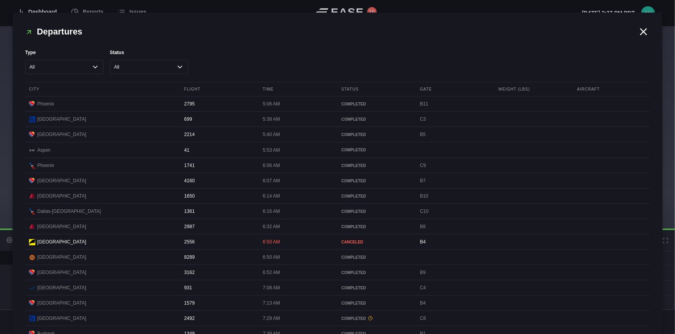  What do you see at coordinates (44, 150) in the screenshot?
I see `span: Aspen` at bounding box center [44, 150].